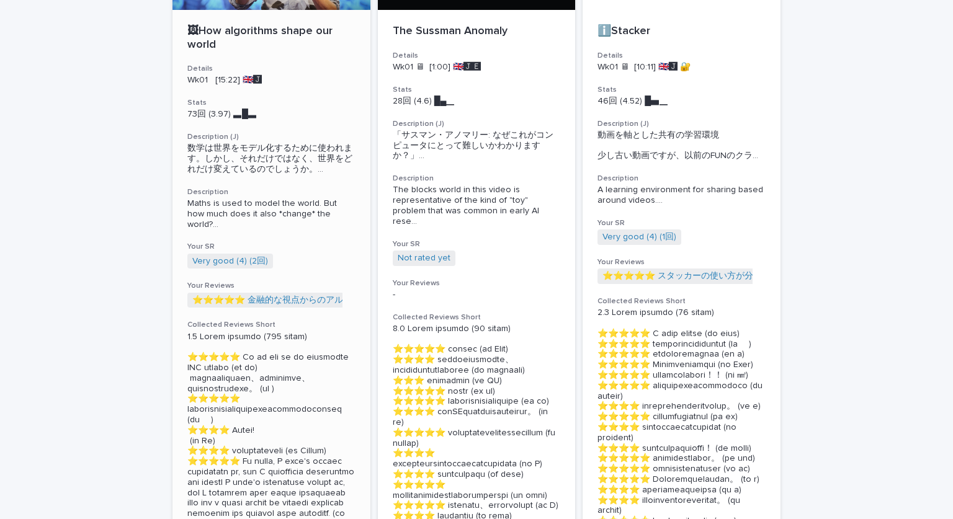 This screenshot has width=953, height=519. What do you see at coordinates (639, 237) in the screenshot?
I see `a: Very good (4) (1回)` at bounding box center [639, 237].